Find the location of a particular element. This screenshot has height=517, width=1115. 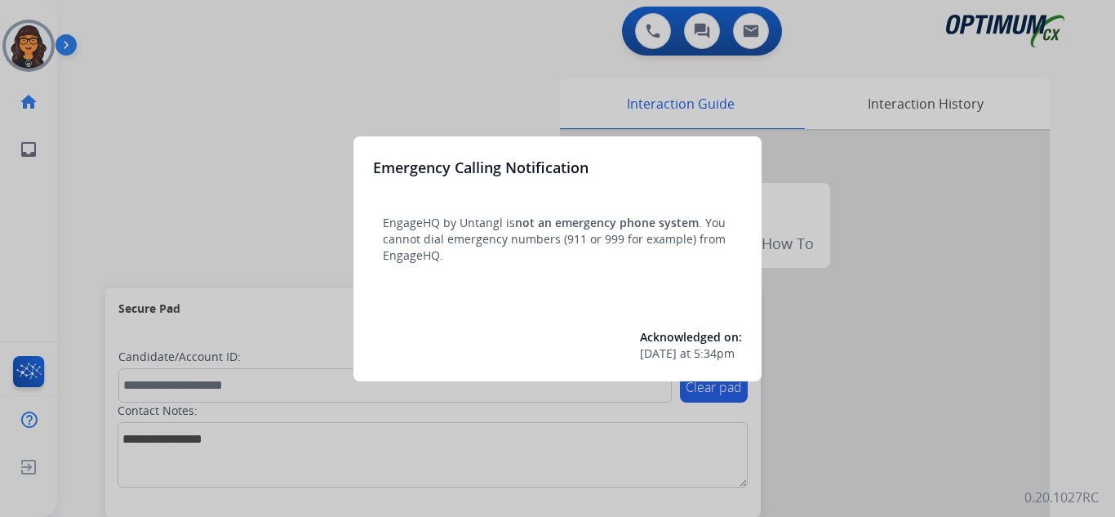

span: 5:34pm is located at coordinates (714, 353).